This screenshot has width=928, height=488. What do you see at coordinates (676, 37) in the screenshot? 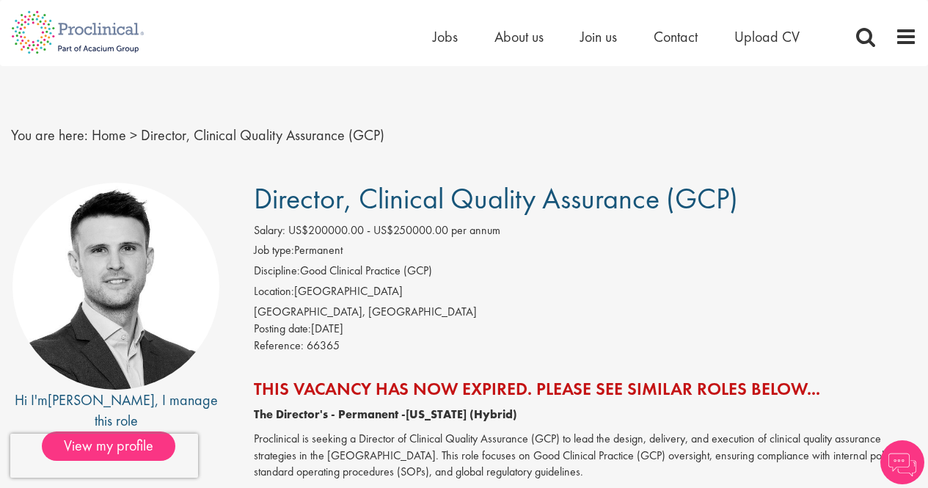
I see `span: Contact` at bounding box center [676, 37].